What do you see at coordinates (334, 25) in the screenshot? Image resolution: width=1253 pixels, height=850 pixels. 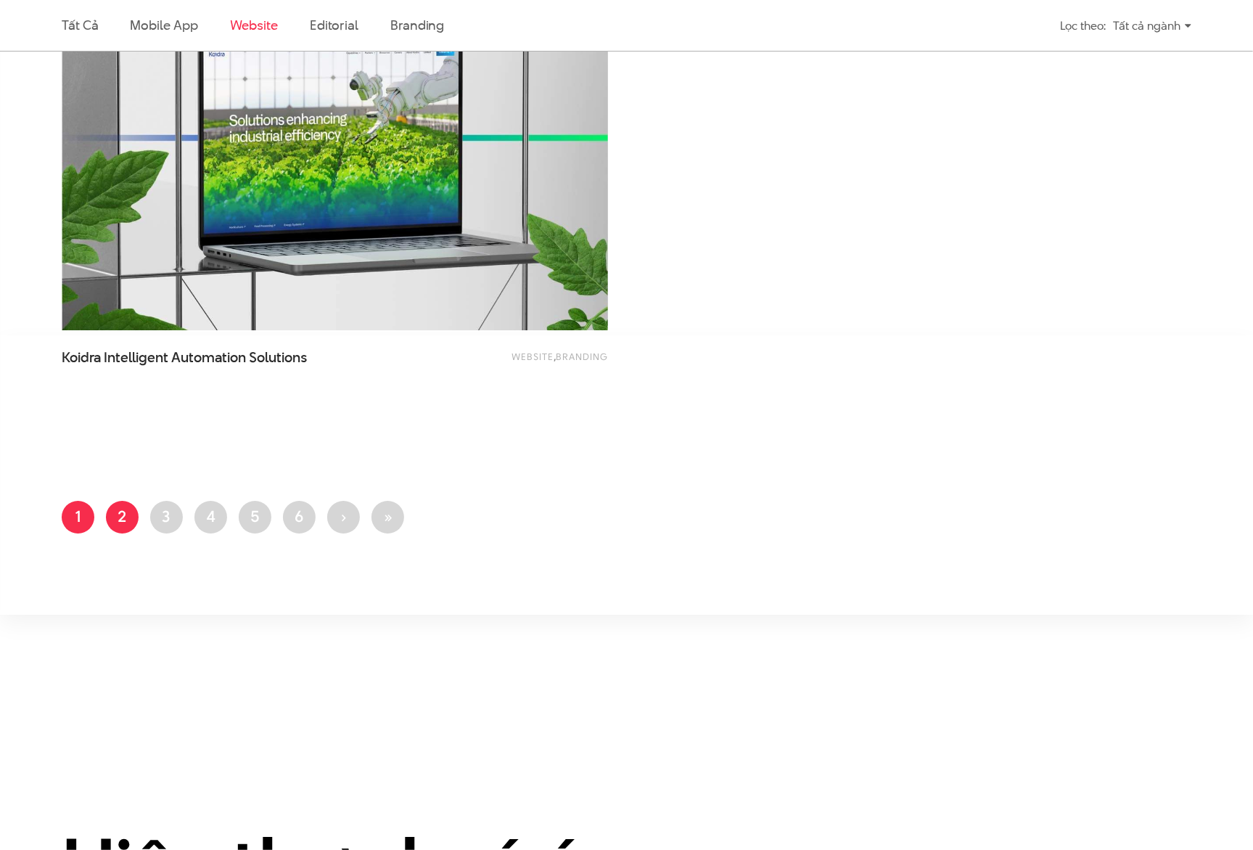 I see `a: Editorial` at bounding box center [334, 25].